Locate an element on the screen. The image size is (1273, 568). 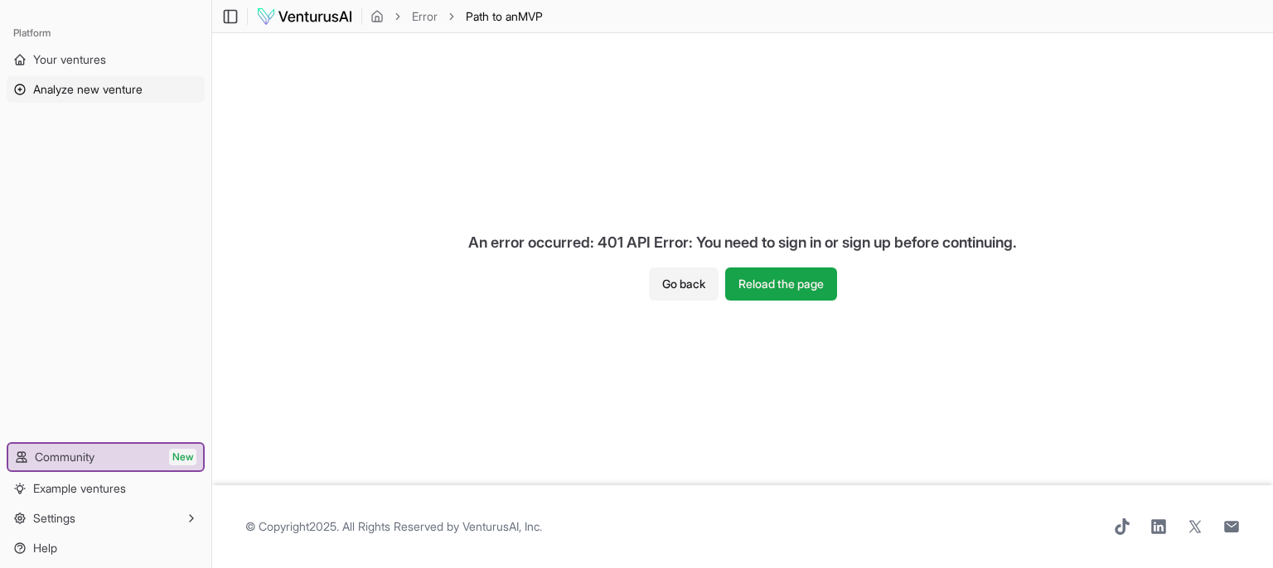
span: © Copyright 2025 . All Rights Reserved by . is located at coordinates (394, 527).